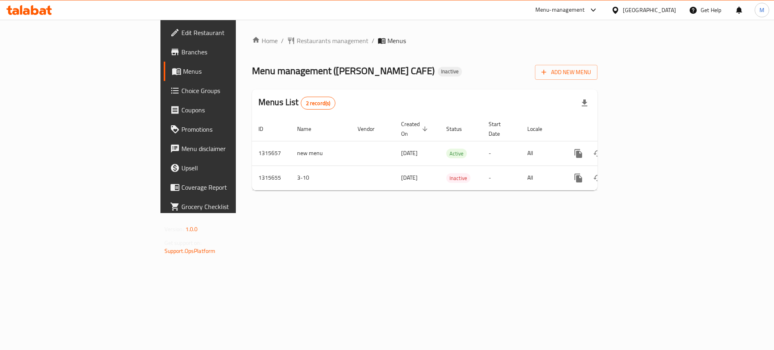 The width and height of the screenshot is (774, 350). Describe the element at coordinates (416, 129) in the screenshot. I see `span: Created On` at that location.